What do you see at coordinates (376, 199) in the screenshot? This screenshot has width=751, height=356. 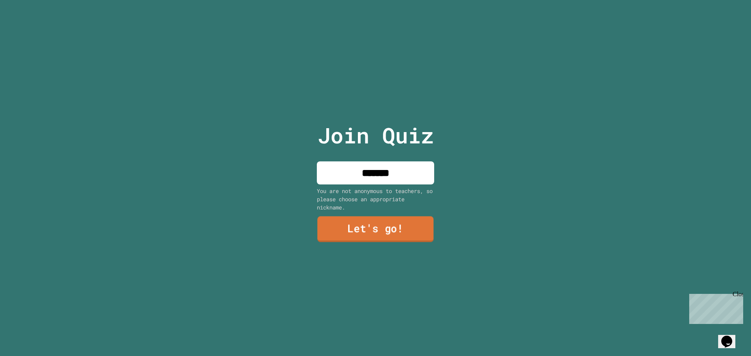 I see `div: You are not anonymous to teachers, so please choose an appropriate nickname.` at bounding box center [376, 199].